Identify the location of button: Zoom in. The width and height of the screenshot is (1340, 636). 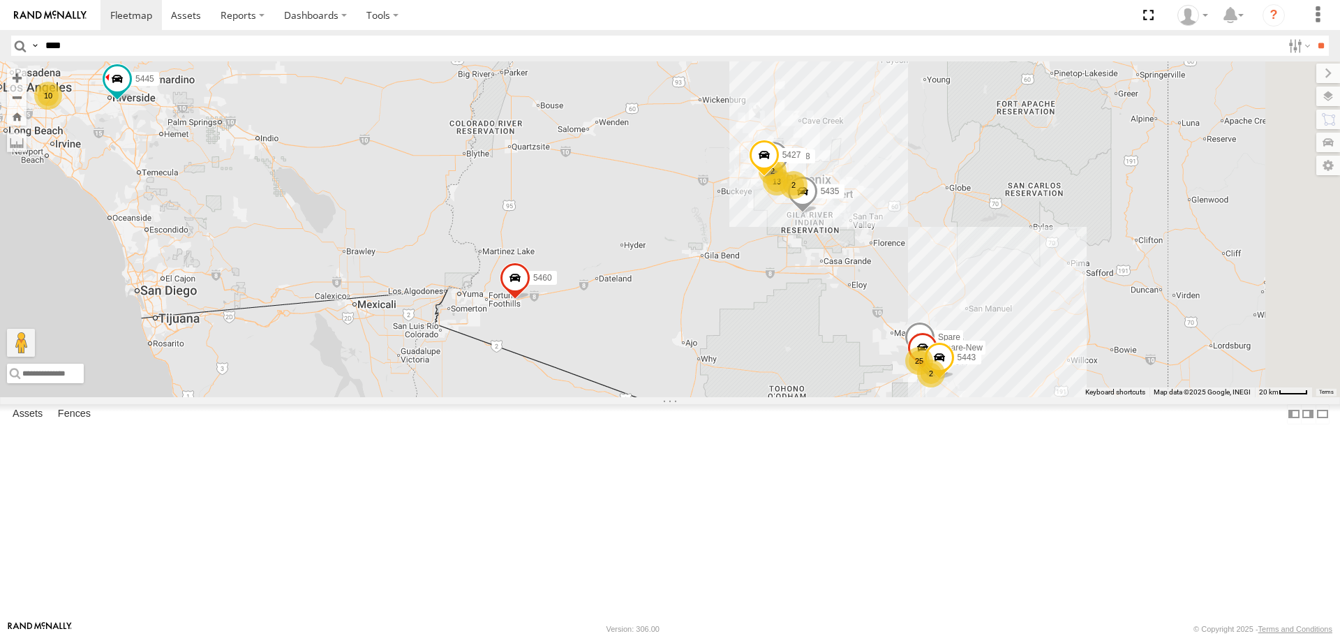
(17, 77).